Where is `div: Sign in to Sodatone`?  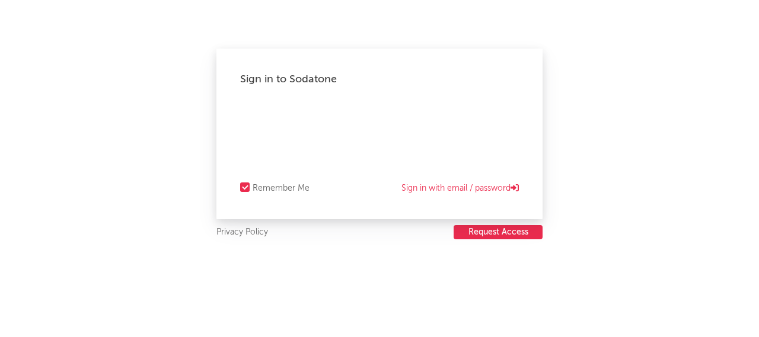 div: Sign in to Sodatone is located at coordinates (380, 79).